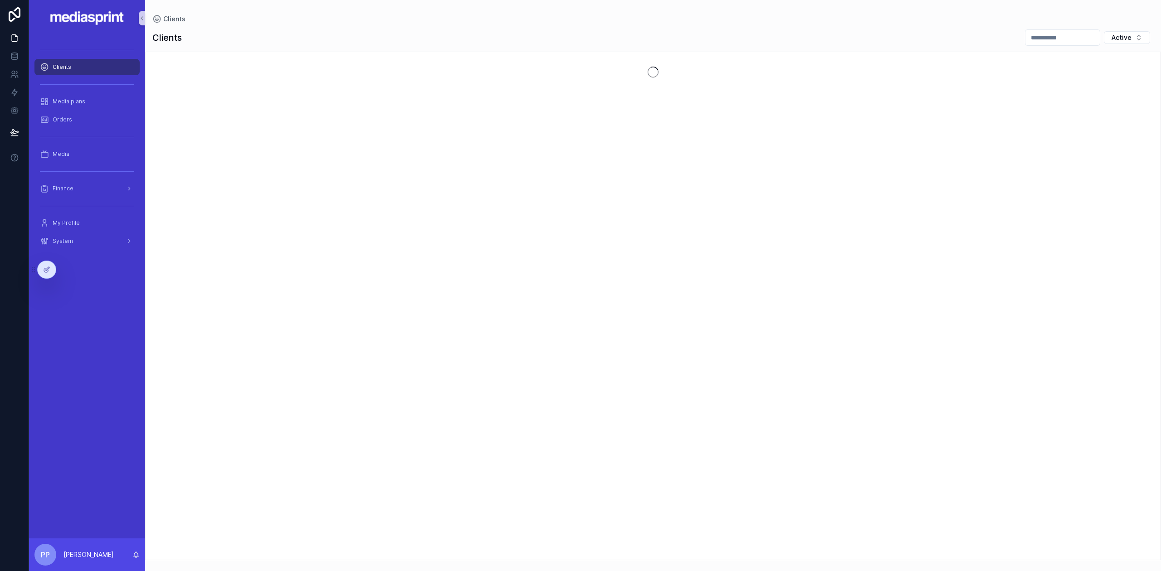 Image resolution: width=1161 pixels, height=571 pixels. What do you see at coordinates (63, 189) in the screenshot?
I see `span: Finance` at bounding box center [63, 189].